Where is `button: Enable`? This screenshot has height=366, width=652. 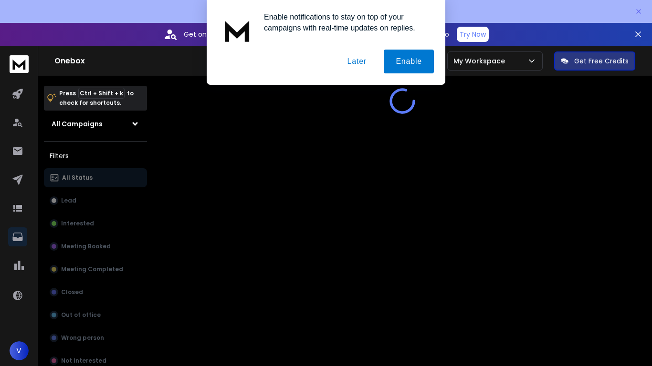 button: Enable is located at coordinates (408, 62).